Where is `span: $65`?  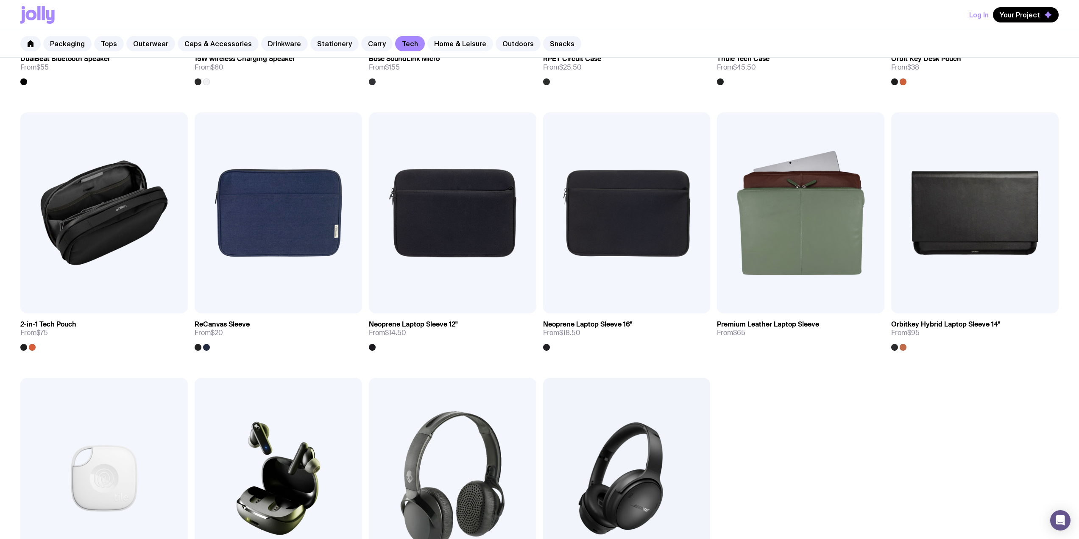 span: $65 is located at coordinates (739, 332).